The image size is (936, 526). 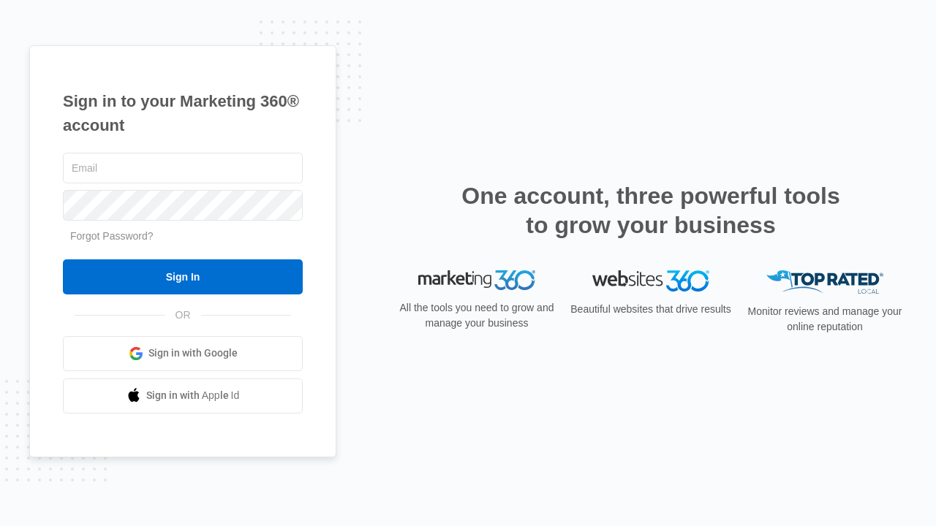 I want to click on span: OR, so click(x=183, y=315).